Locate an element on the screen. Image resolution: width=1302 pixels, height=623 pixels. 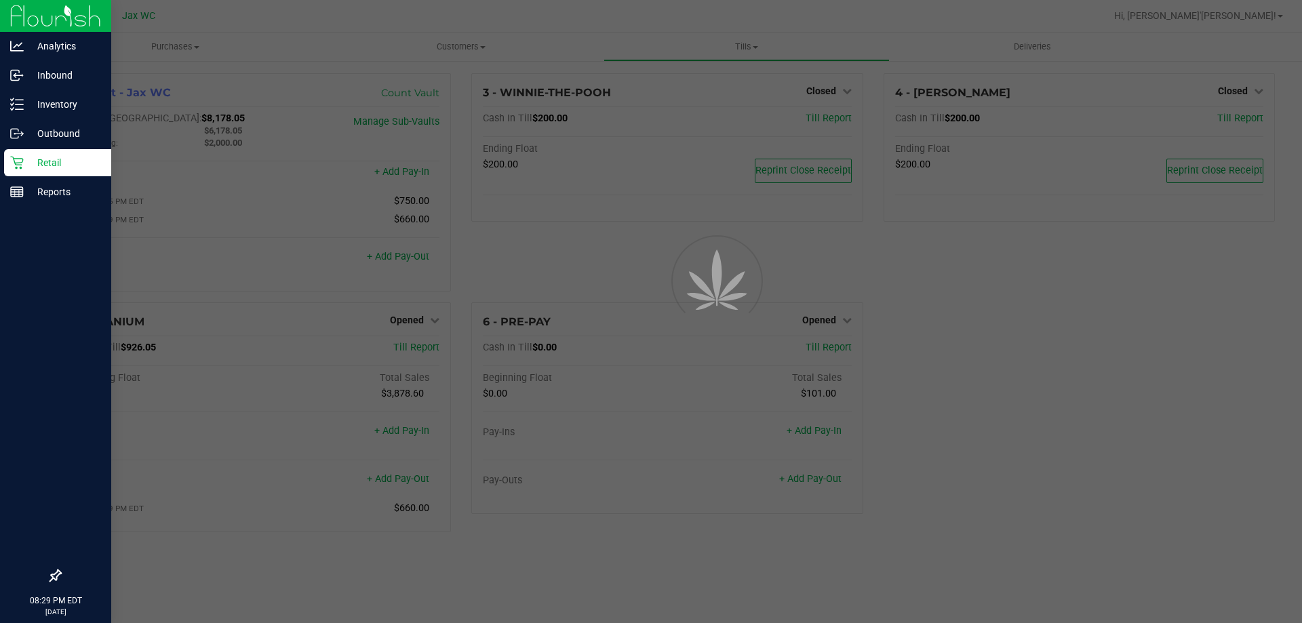
p: Analytics is located at coordinates (64, 46).